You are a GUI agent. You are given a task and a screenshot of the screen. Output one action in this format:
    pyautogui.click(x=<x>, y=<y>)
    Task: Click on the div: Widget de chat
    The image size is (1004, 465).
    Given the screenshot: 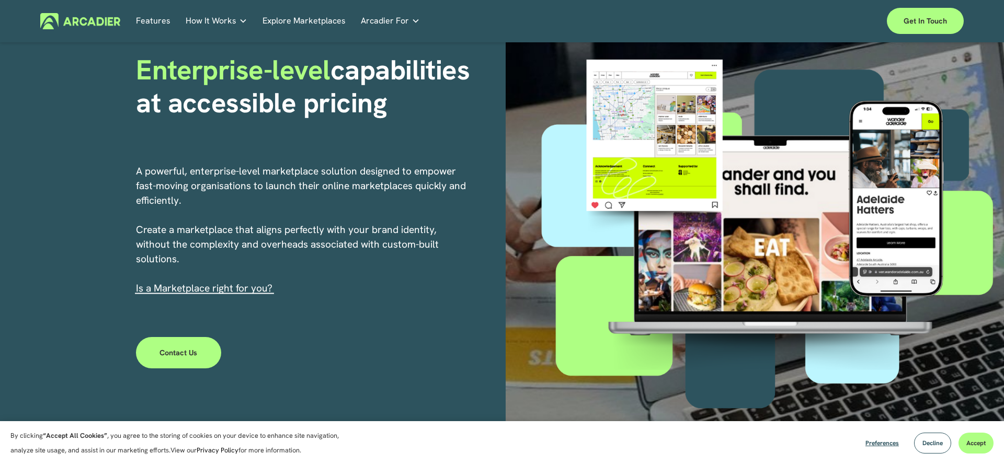 What is the action you would take?
    pyautogui.click(x=978, y=440)
    